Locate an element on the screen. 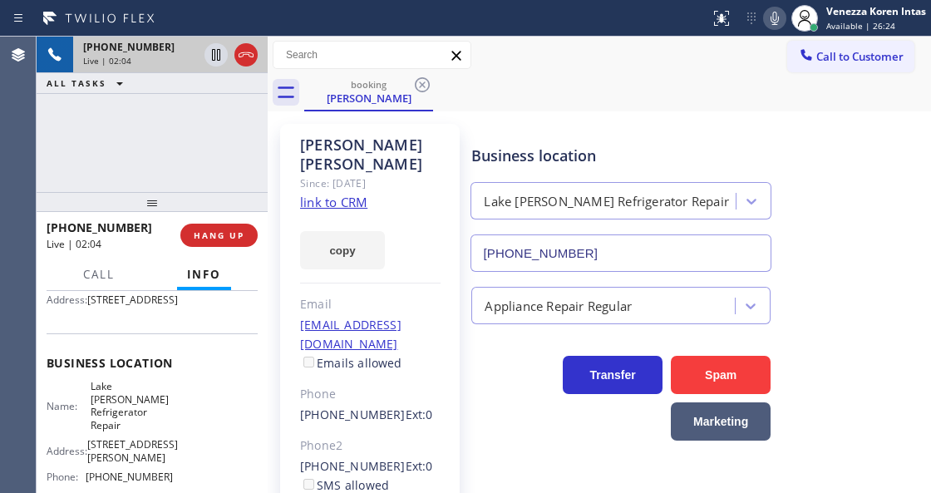  span: Call is located at coordinates (99, 274).